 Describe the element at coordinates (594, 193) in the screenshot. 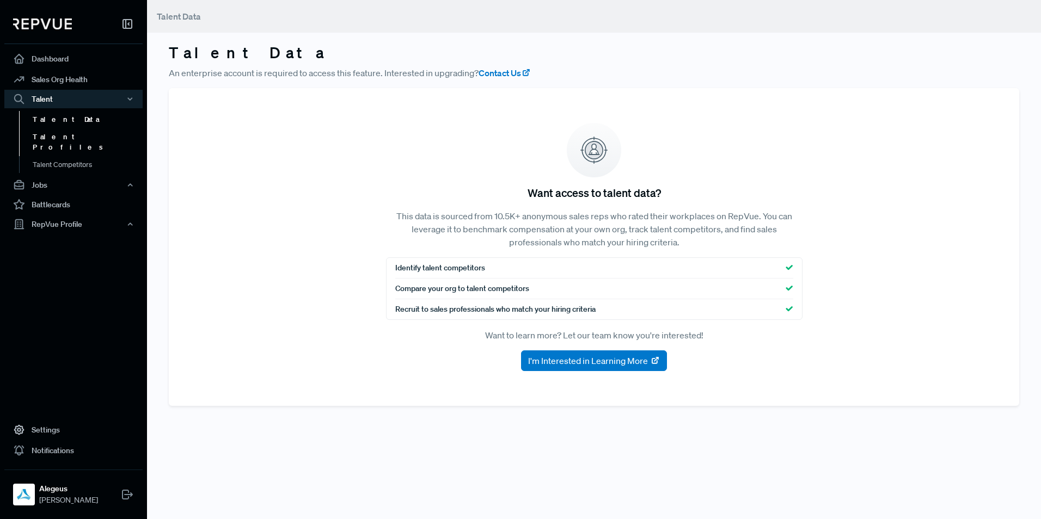

I see `h5: Want access to talent data?` at that location.